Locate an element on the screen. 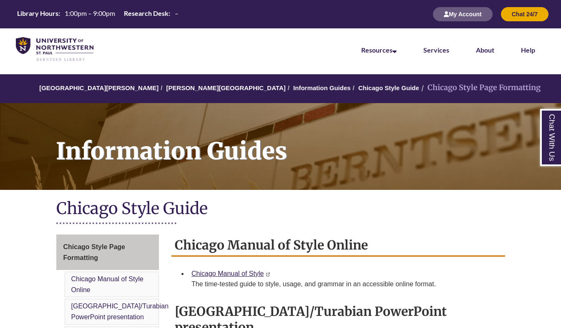  a: Services is located at coordinates (437, 50).